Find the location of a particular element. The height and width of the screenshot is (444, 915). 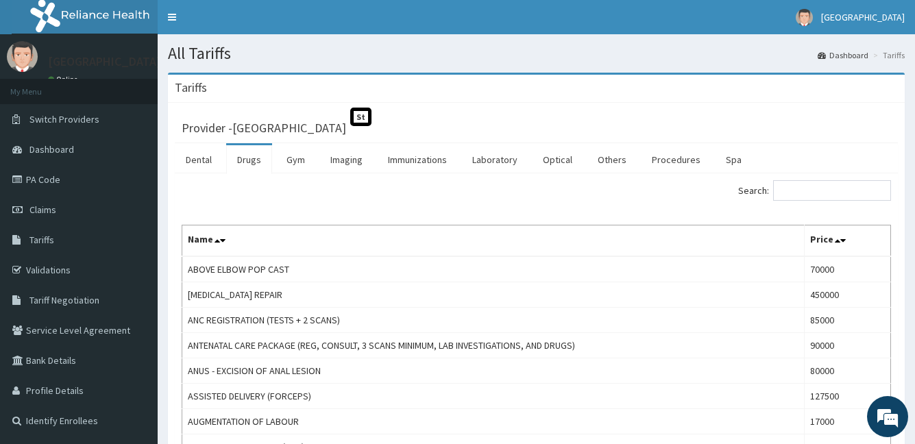

a: Laboratory is located at coordinates (495, 160).